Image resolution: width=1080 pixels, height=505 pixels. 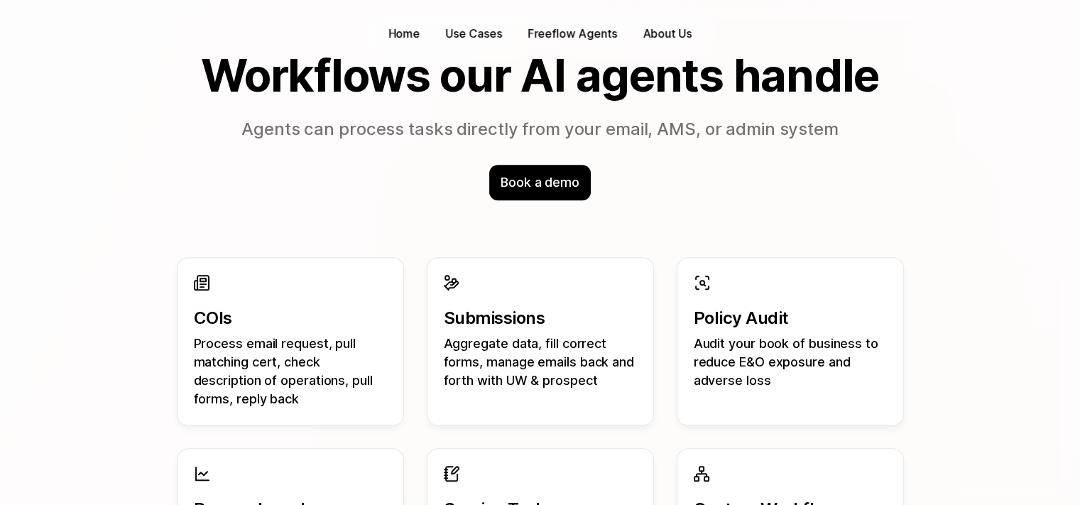 I want to click on h2: Workflows our AI agents handle, so click(x=540, y=75).